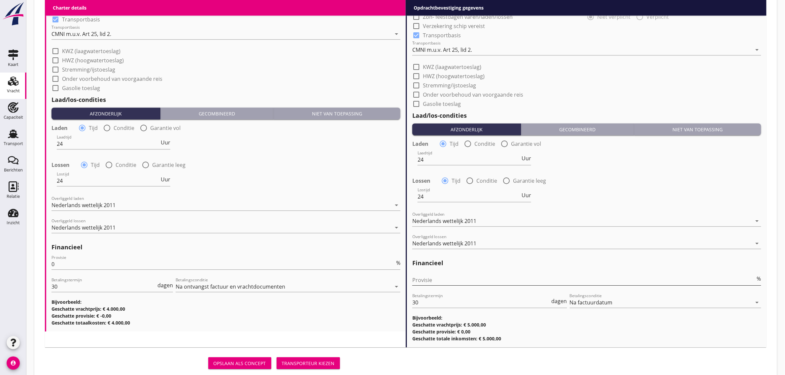 The image size is (785, 375). Describe the element at coordinates (13, 223) in the screenshot. I see `div: Inzicht` at that location.